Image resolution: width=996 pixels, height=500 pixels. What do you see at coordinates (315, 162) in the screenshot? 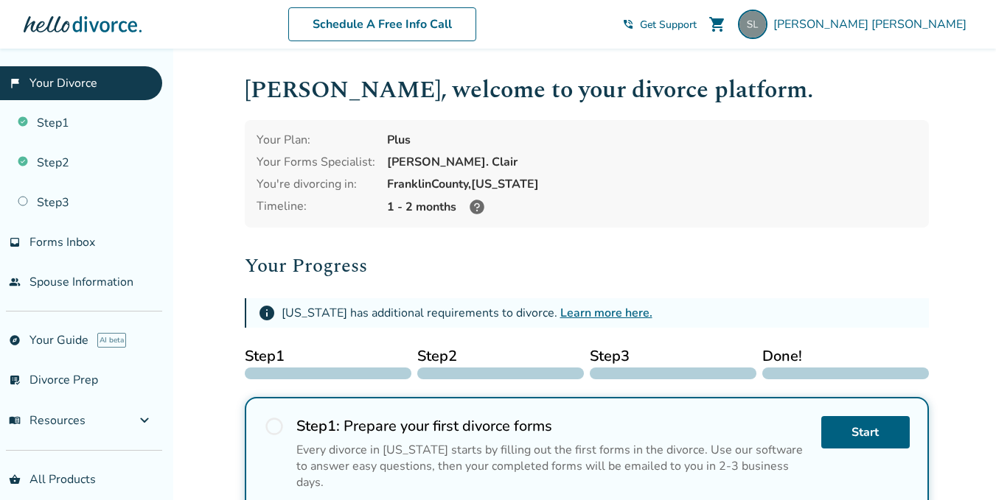
I see `div: Your Forms Specialist:` at bounding box center [315, 162].